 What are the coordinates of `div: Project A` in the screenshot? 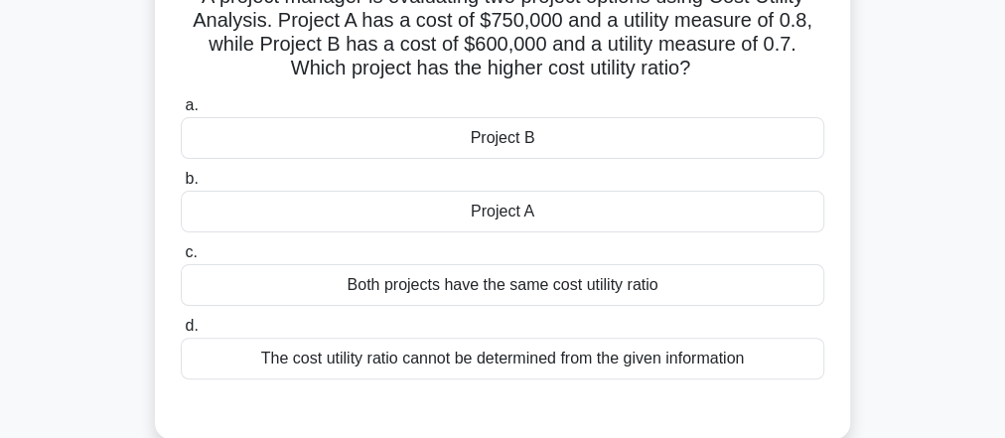 It's located at (503, 212).